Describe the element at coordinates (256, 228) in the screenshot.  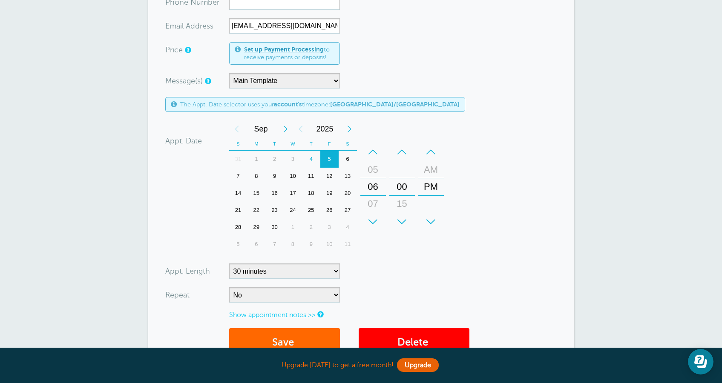
I see `div: Monday, September 29` at that location.